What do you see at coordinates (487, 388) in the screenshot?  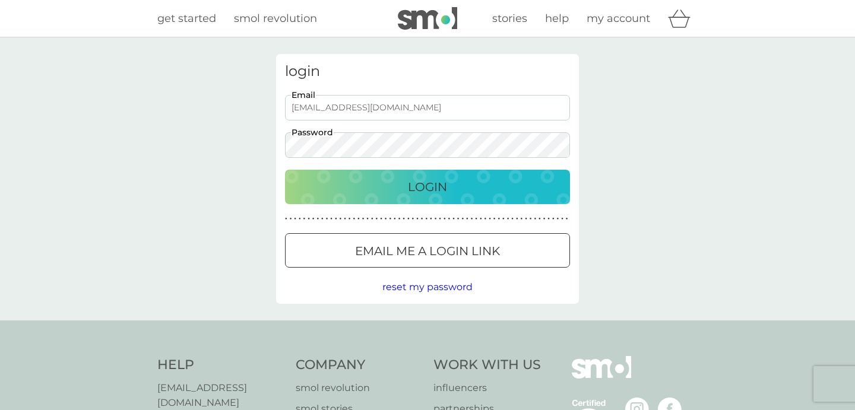 I see `p: influencers` at bounding box center [487, 388].